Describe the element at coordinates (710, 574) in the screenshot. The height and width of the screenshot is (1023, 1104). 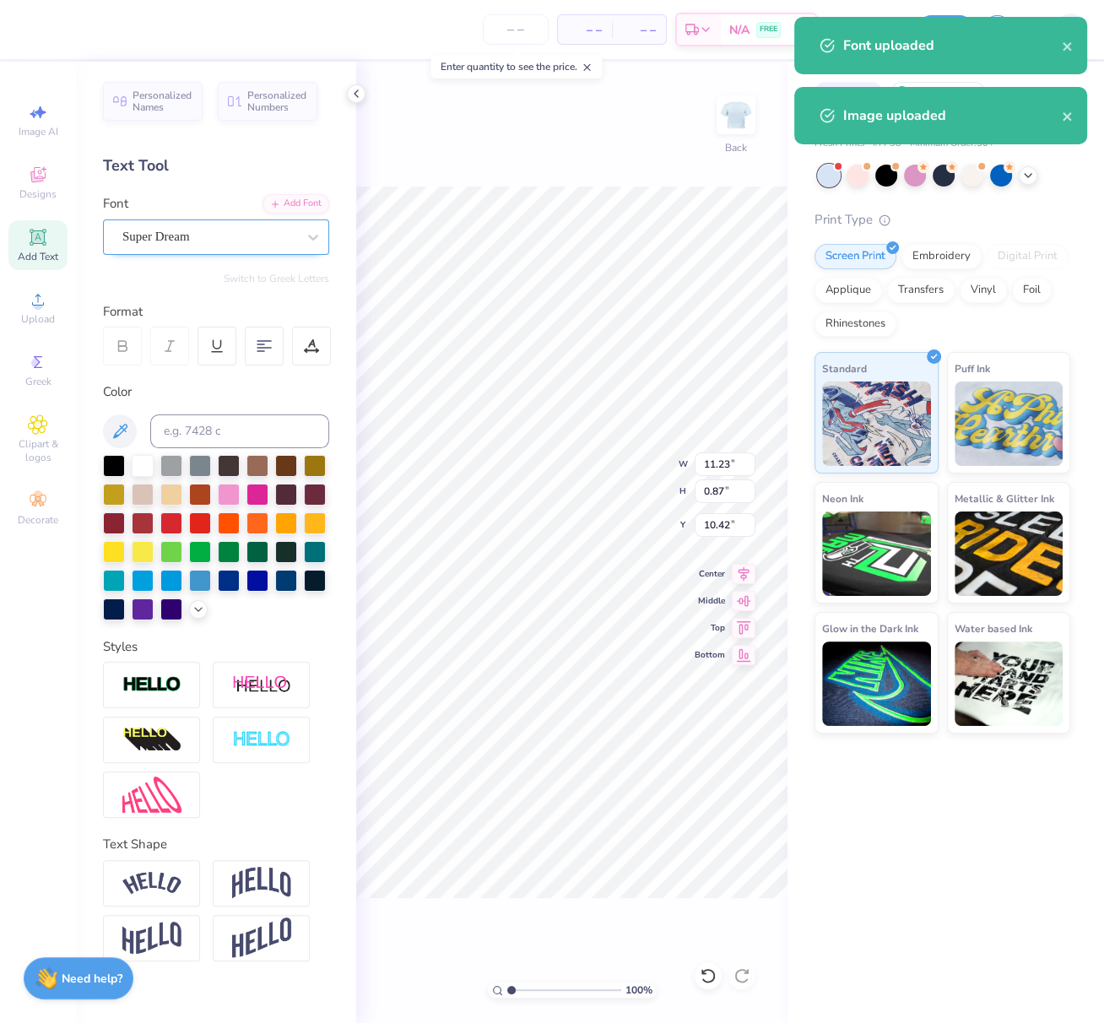
I see `span: Center` at that location.